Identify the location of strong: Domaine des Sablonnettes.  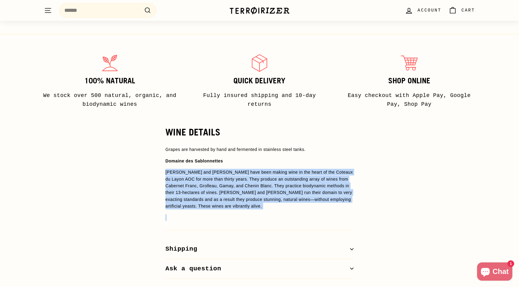
(194, 161).